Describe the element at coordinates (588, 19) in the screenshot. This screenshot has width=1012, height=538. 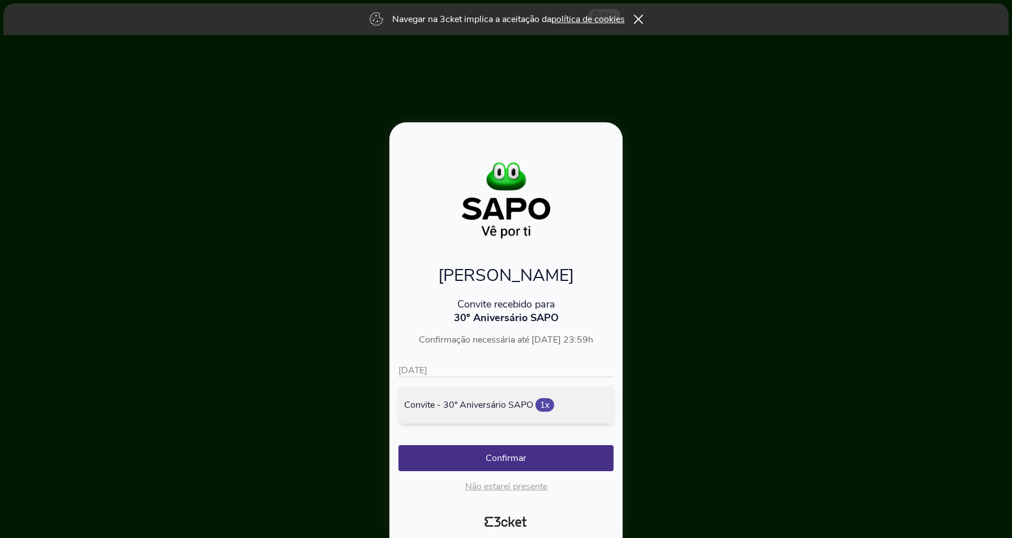
I see `a: política de cookies` at that location.